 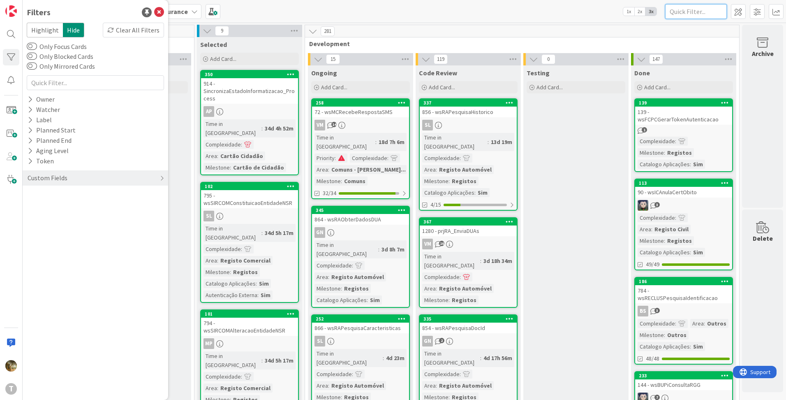 I want to click on div: 914 - SincronizaEstadoInformatizacao_Process, so click(x=250, y=91).